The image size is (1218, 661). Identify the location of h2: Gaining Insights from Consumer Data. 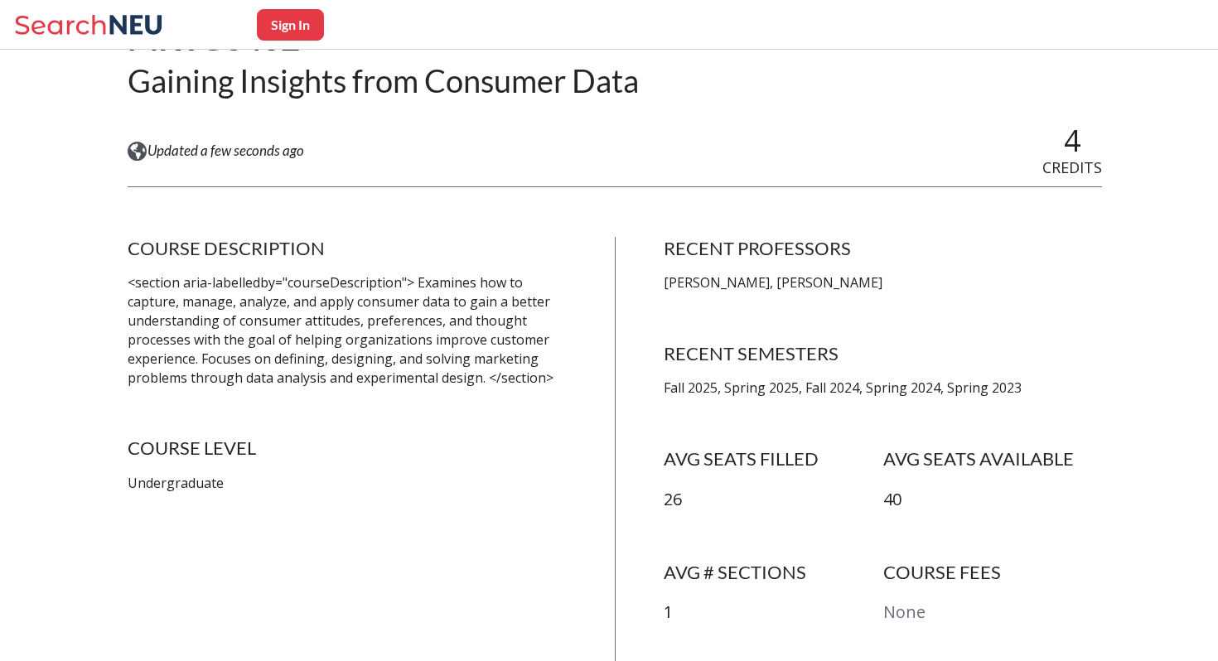
(383, 80).